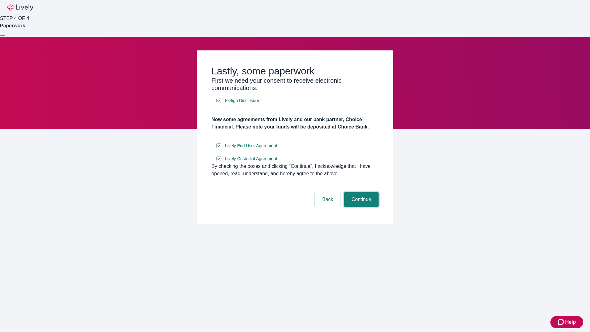  Describe the element at coordinates (570, 322) in the screenshot. I see `span: Help` at that location.